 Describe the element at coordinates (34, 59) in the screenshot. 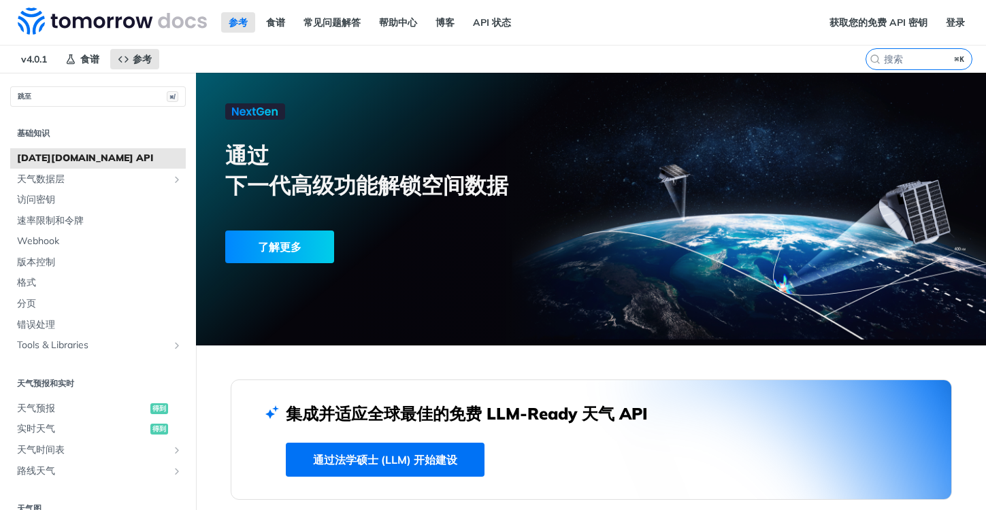

I see `font: v4.0.1` at that location.